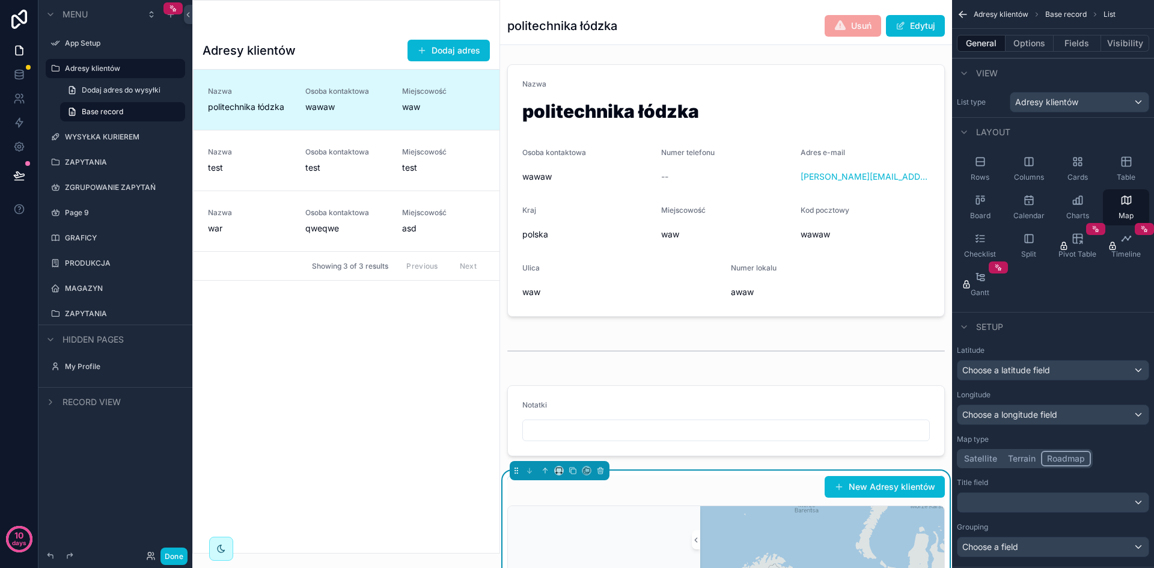 Image resolution: width=1154 pixels, height=568 pixels. Describe the element at coordinates (1028, 246) in the screenshot. I see `button: Split` at that location.